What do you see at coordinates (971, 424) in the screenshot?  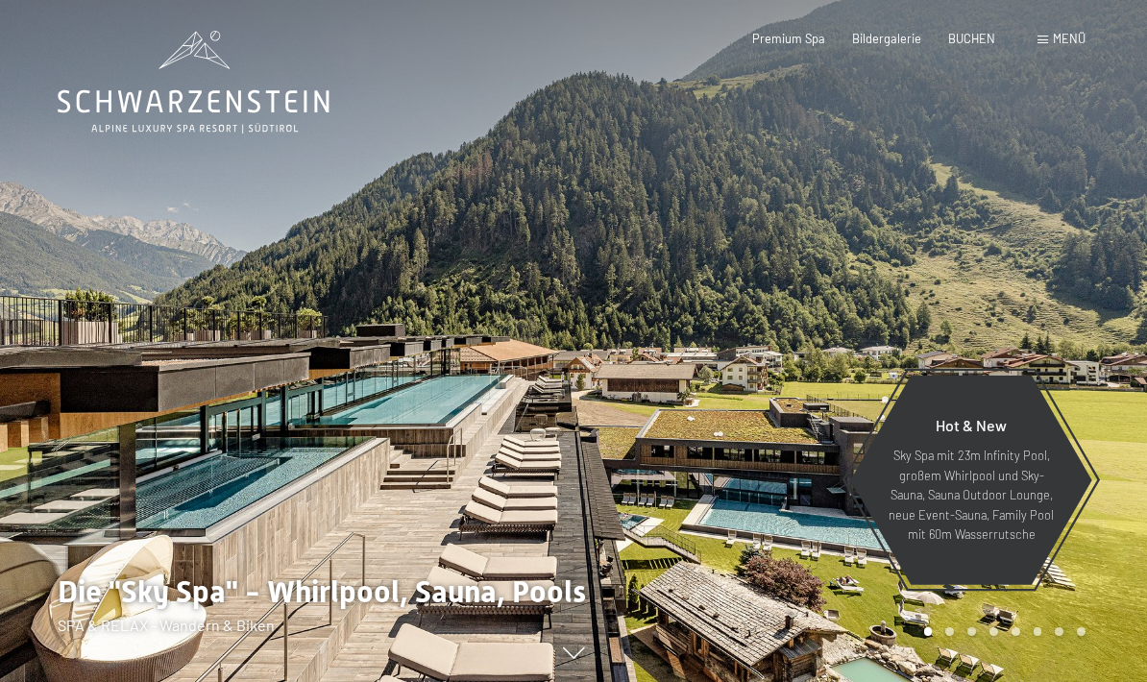 I see `span: Hot & New` at bounding box center [971, 424].